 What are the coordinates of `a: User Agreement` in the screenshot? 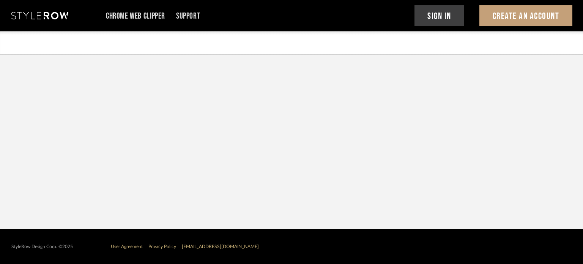 It's located at (127, 246).